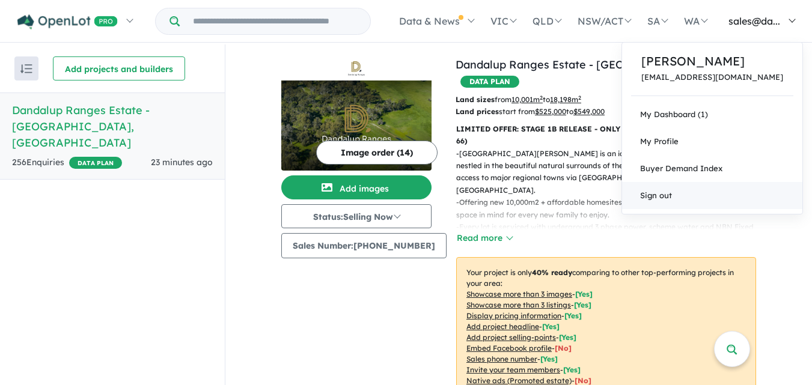 The image size is (812, 385). What do you see at coordinates (67, 22) in the screenshot?
I see `img: Openlot PRO Logo White` at bounding box center [67, 22].